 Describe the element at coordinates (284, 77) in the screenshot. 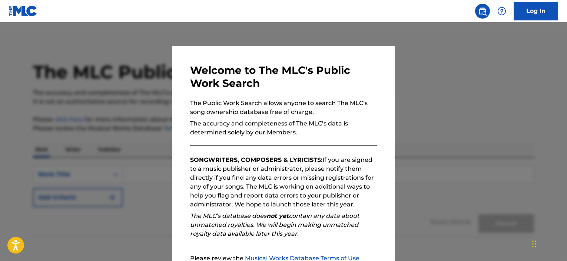

I see `h3: Welcome to The MLC's Public Work Search` at that location.